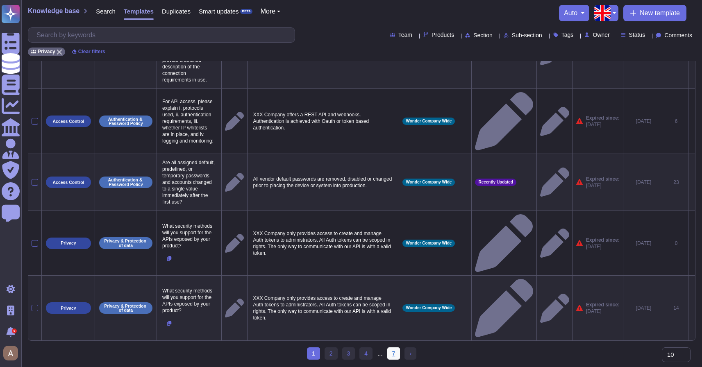 Image resolution: width=702 pixels, height=367 pixels. I want to click on p: XXX Company offers a REST API and webhooks. Authentication is achieved with Oauth or token based ..., so click(323, 121).